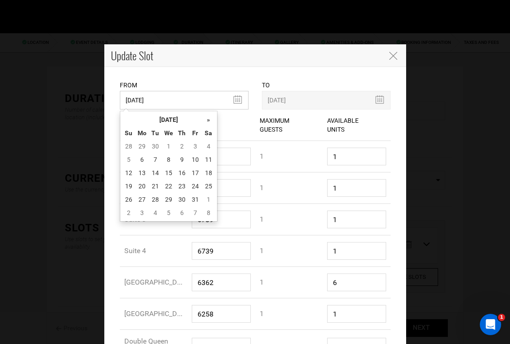 The height and width of the screenshot is (344, 510). What do you see at coordinates (135, 219) in the screenshot?
I see `span: Suite 3` at bounding box center [135, 219].